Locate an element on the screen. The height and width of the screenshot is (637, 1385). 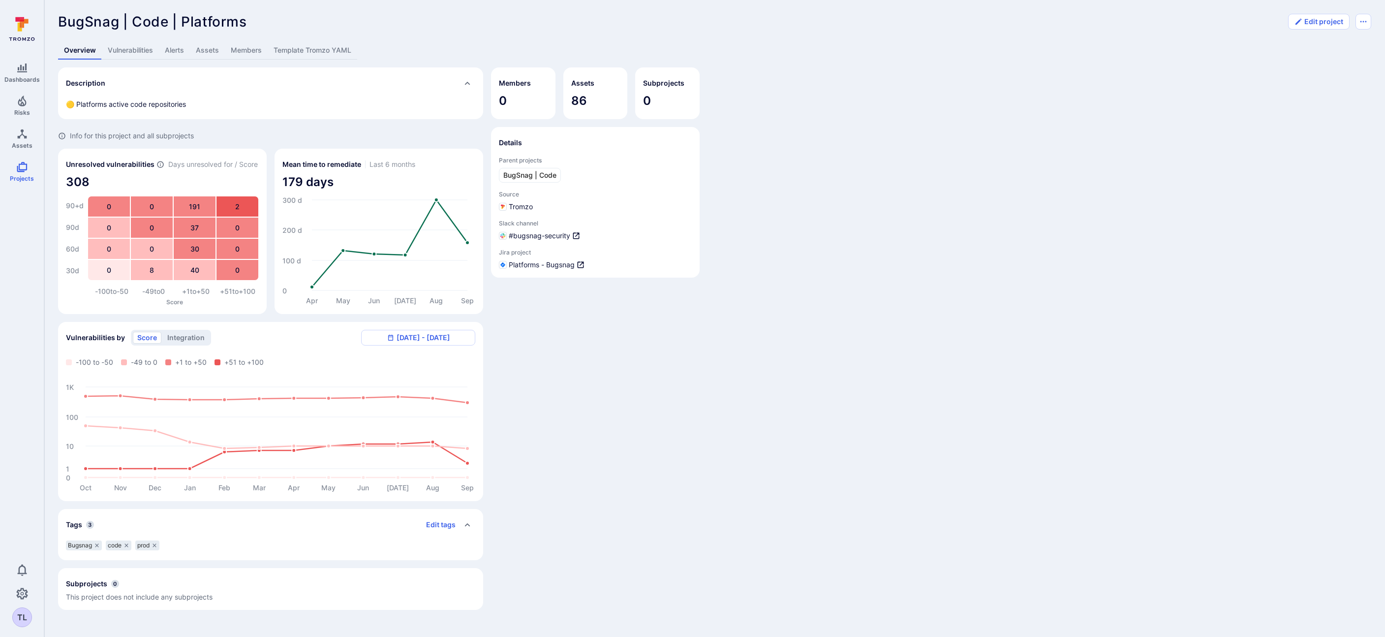
button: TL is located at coordinates (22, 617).